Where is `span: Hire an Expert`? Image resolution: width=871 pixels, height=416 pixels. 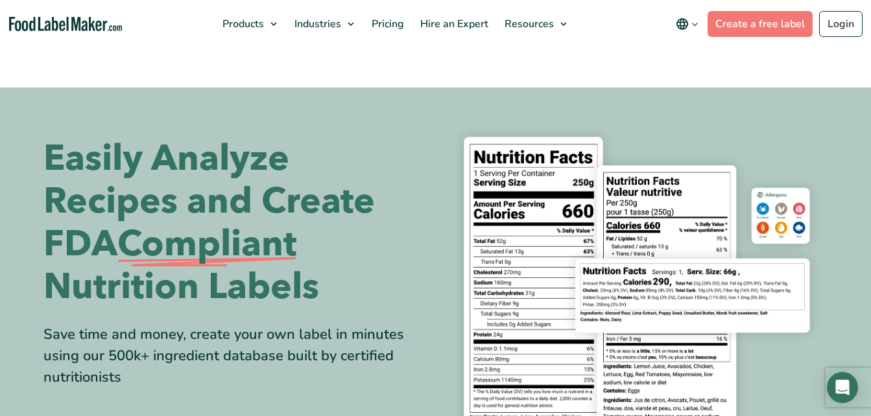 span: Hire an Expert is located at coordinates (452, 24).